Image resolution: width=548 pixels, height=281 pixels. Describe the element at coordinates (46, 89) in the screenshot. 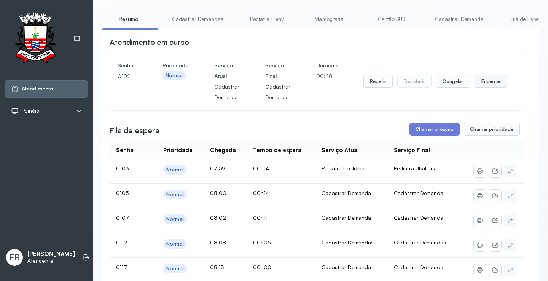

I see `a: Atendimento` at that location.